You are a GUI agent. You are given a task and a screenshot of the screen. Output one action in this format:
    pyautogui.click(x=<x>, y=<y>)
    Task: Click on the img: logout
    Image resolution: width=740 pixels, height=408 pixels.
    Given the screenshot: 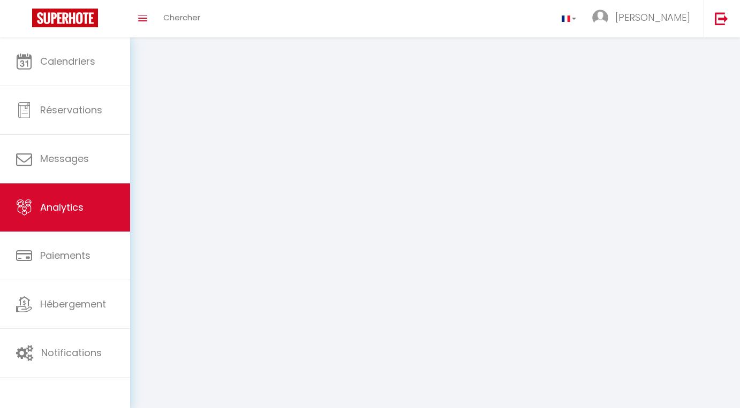 What is the action you would take?
    pyautogui.click(x=721, y=18)
    